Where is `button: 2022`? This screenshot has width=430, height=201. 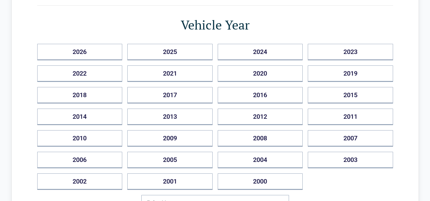
button: 2022 is located at coordinates (80, 74).